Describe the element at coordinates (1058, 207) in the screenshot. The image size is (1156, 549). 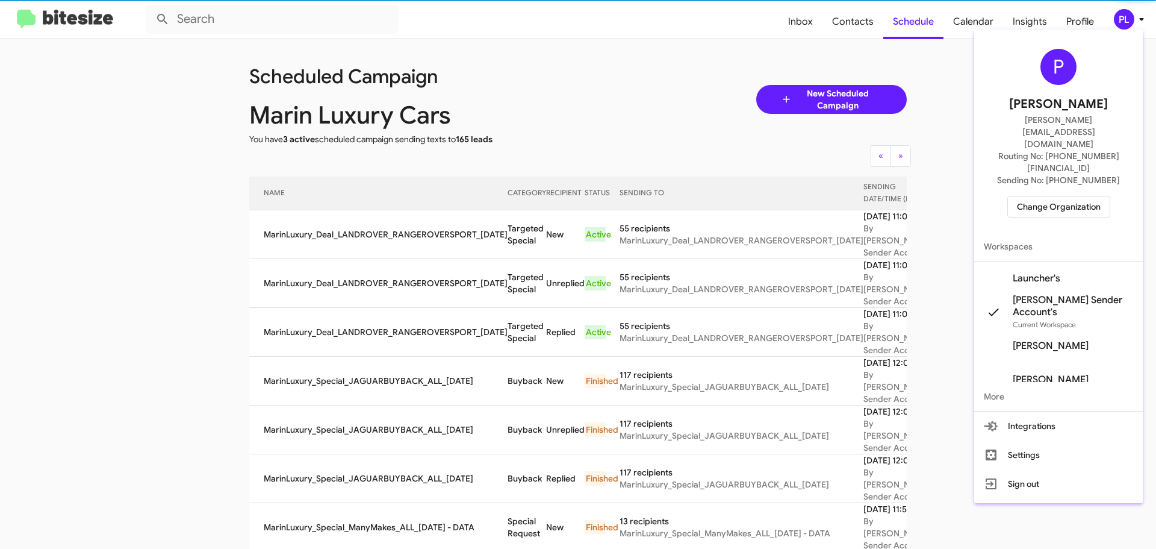
I see `button: Change Organization` at that location.